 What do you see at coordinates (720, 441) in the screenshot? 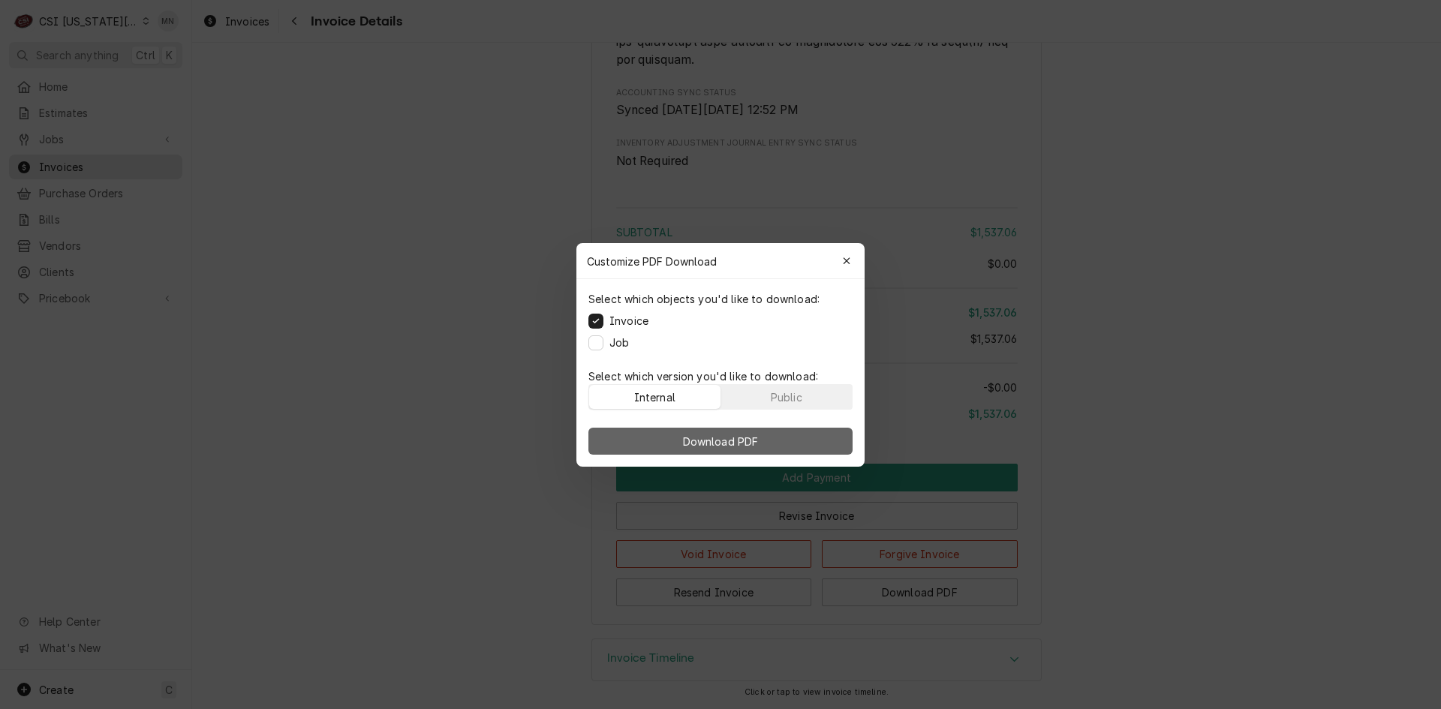
I see `button: Download PDF` at bounding box center [720, 441].